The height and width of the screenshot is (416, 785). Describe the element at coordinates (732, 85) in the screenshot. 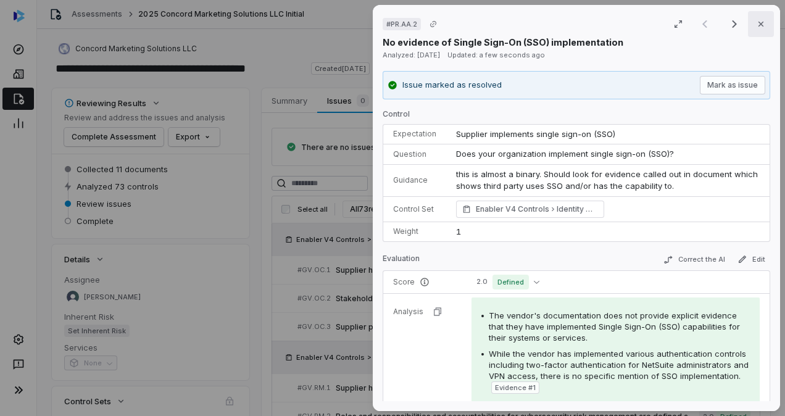

I see `button: Mark as issue` at that location.